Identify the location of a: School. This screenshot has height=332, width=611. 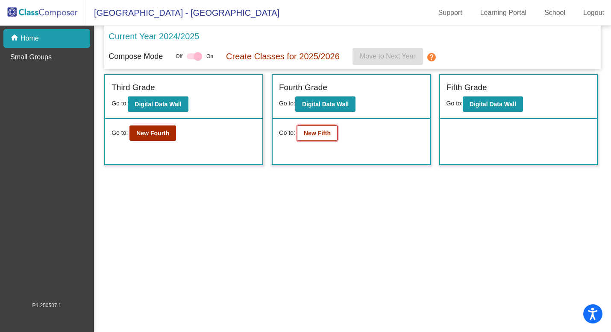
(555, 13).